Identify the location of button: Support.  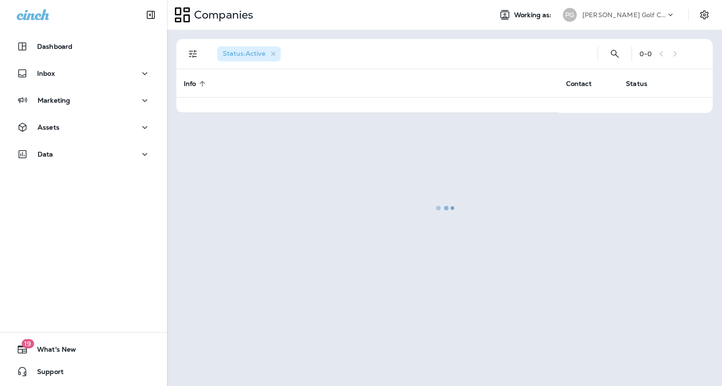
(84, 371).